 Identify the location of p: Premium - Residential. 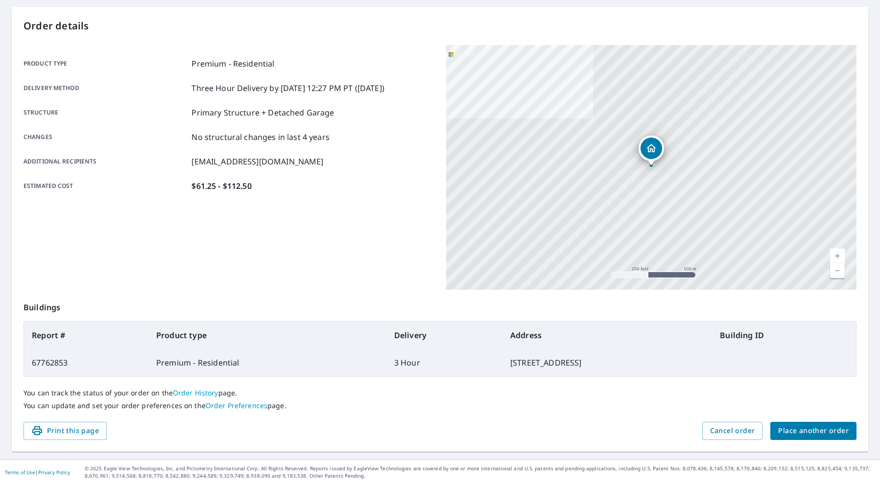
(233, 64).